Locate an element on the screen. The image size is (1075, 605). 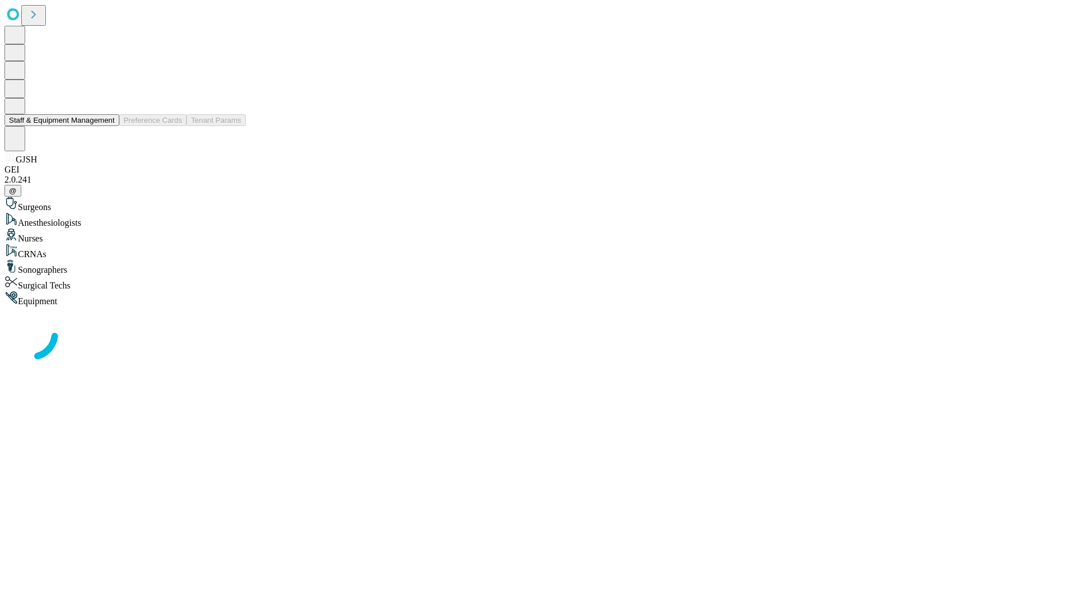
div: Equipment is located at coordinates (537, 298).